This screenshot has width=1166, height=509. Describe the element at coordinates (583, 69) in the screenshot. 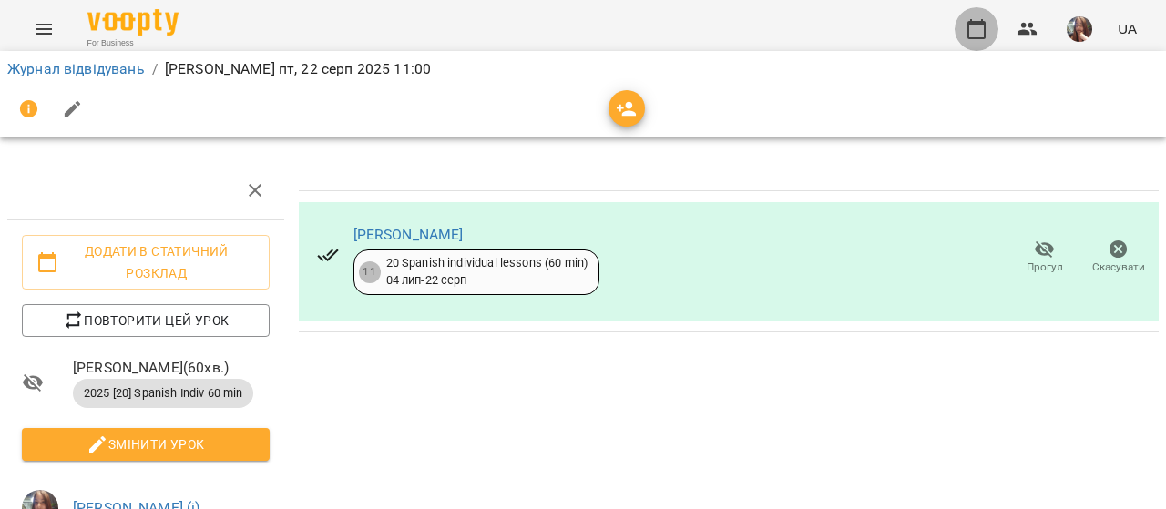

I see `nav: breadcrumb` at that location.